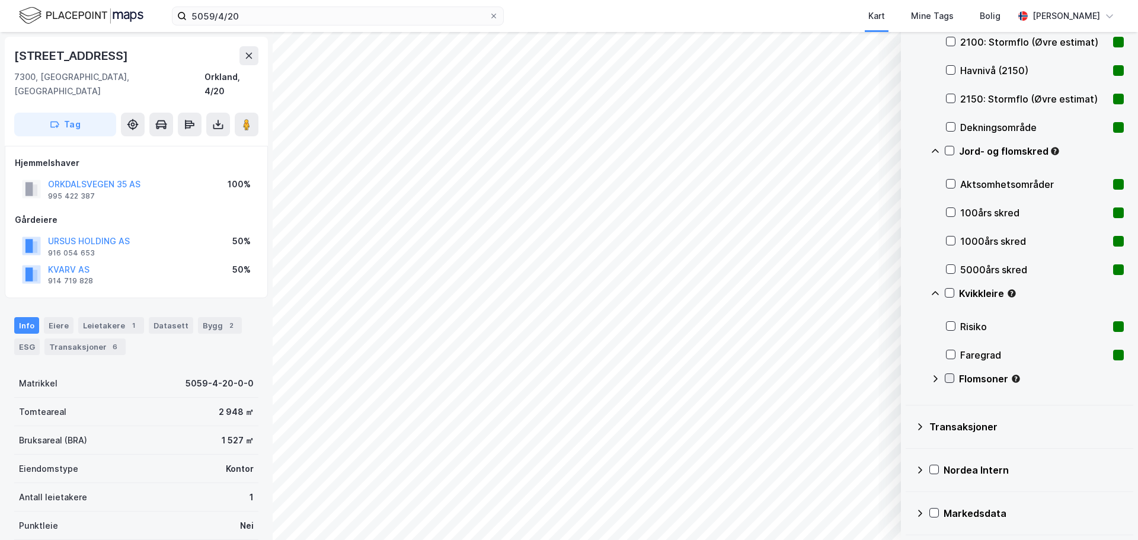 The height and width of the screenshot is (540, 1138). What do you see at coordinates (111, 325) in the screenshot?
I see `div: Leietakere` at bounding box center [111, 325].